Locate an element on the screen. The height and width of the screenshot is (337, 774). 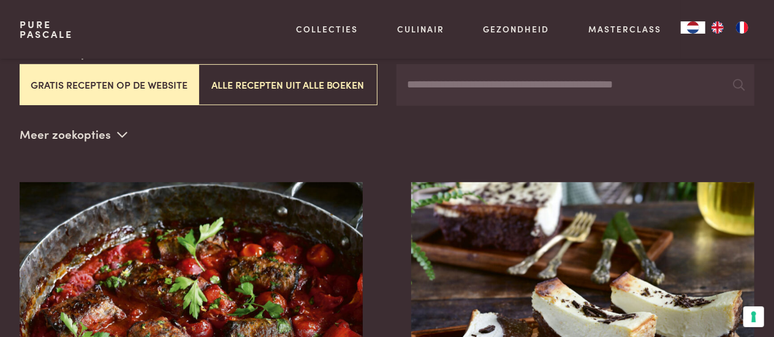
a: Masterclass is located at coordinates (624, 29).